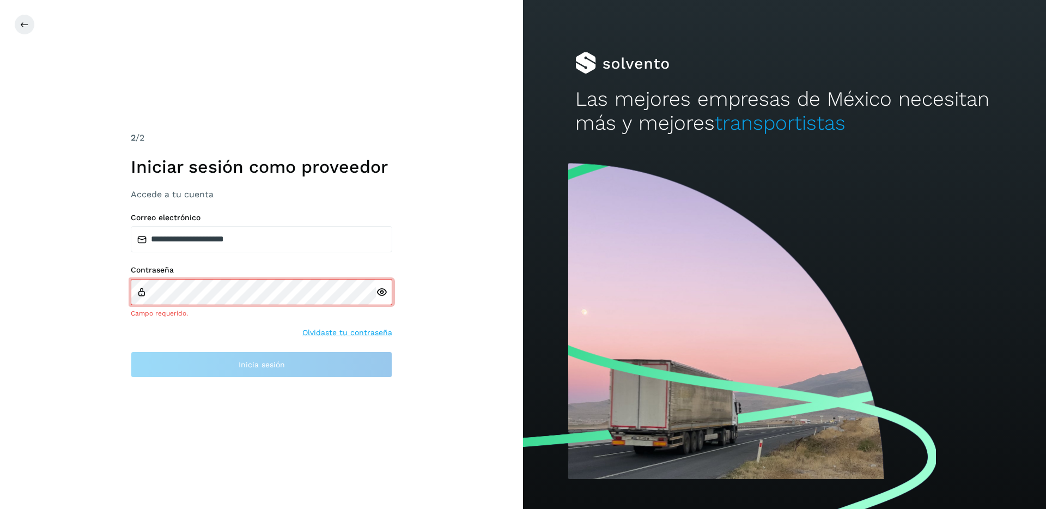 The image size is (1046, 509). I want to click on span: Inicia sesión, so click(261, 364).